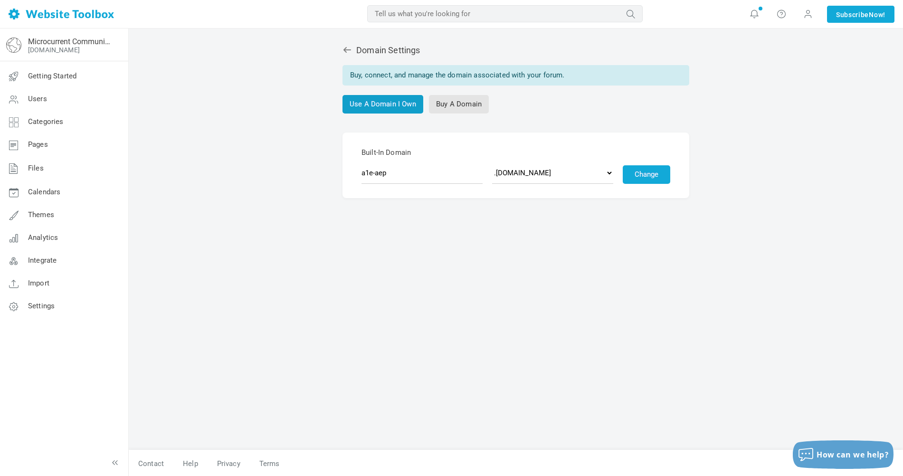 Image resolution: width=903 pixels, height=476 pixels. What do you see at coordinates (38, 283) in the screenshot?
I see `span: Import` at bounding box center [38, 283].